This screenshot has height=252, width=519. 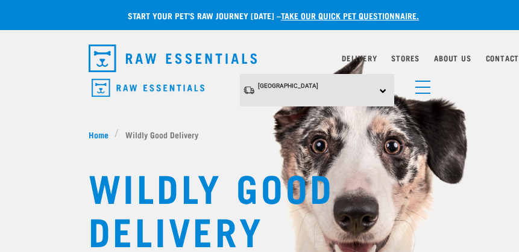 What do you see at coordinates (249, 90) in the screenshot?
I see `img: van-moving.png` at bounding box center [249, 90].